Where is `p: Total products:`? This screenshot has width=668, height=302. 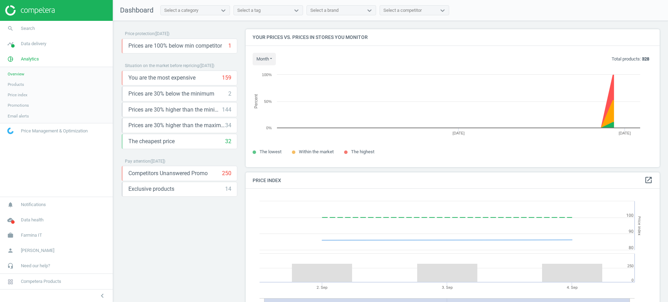 p: Total products: is located at coordinates (631, 59).